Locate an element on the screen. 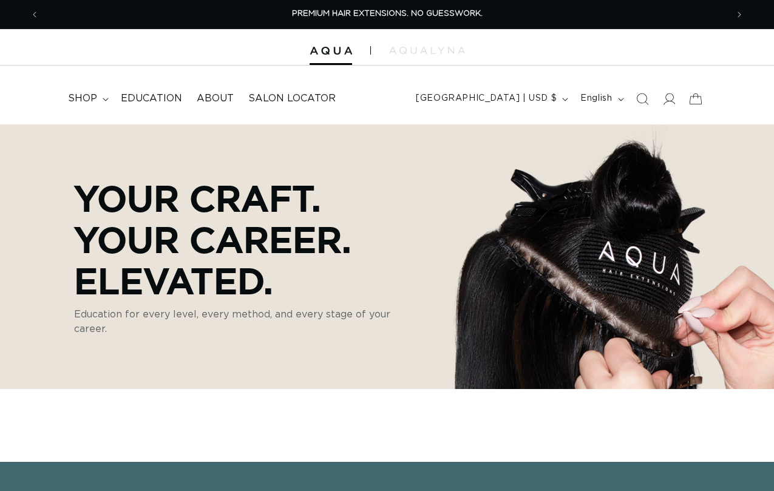  span: Education is located at coordinates (151, 98).